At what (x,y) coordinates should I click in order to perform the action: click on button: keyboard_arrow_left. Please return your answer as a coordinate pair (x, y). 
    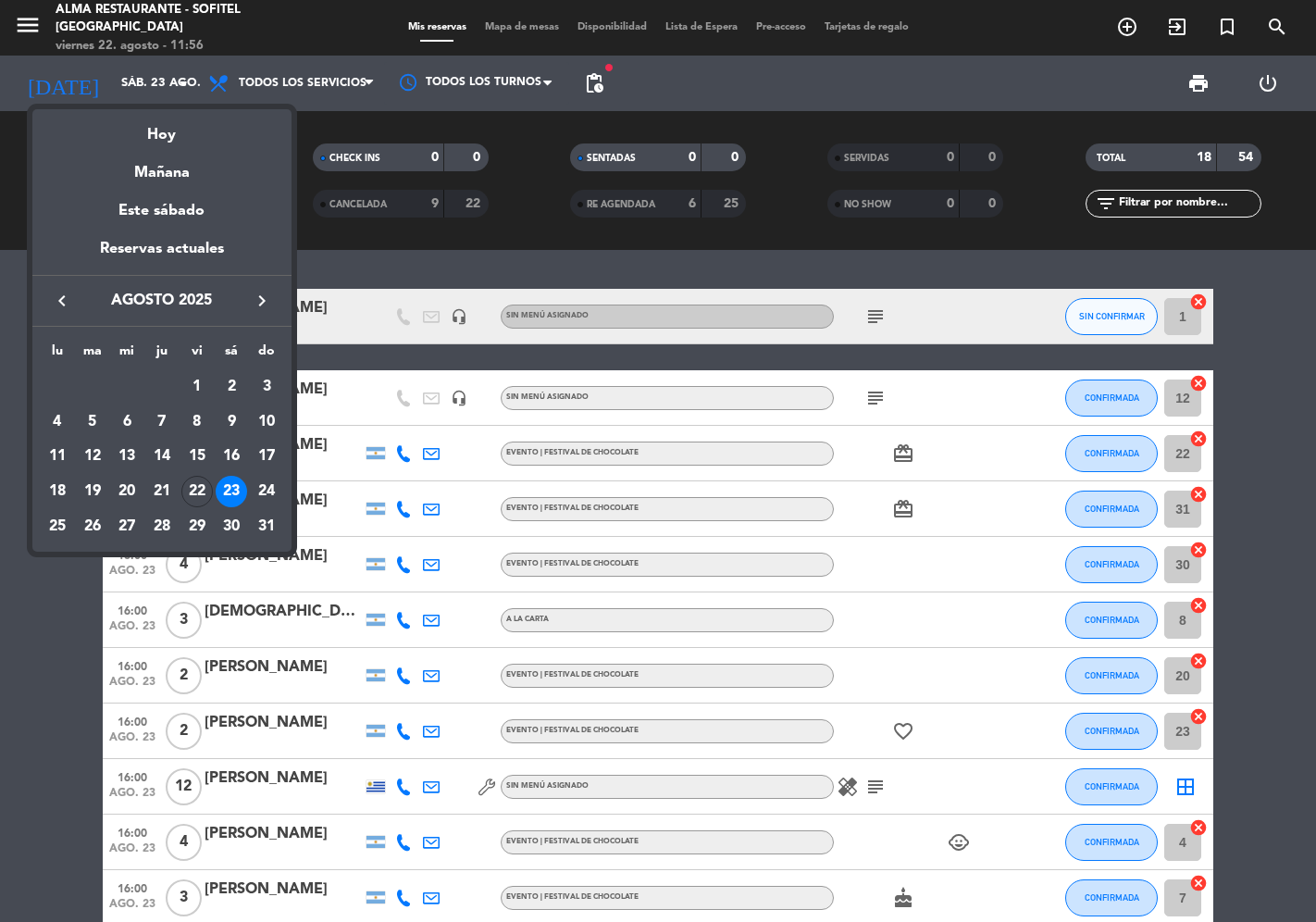
    Looking at the image, I should click on (62, 301).